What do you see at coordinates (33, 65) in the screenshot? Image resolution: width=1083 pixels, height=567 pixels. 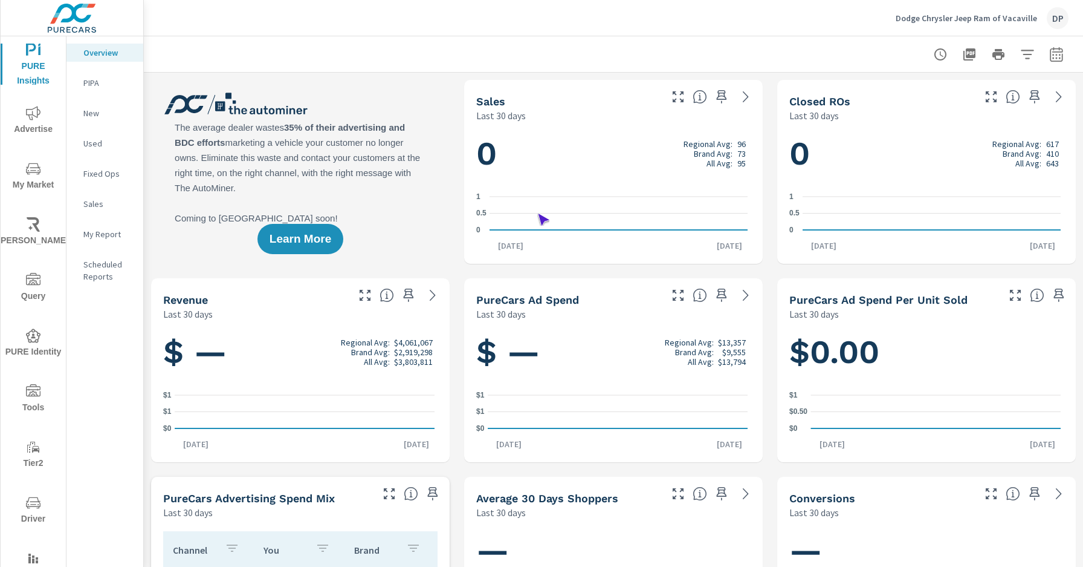 I see `span: PURE Insights` at bounding box center [33, 65].